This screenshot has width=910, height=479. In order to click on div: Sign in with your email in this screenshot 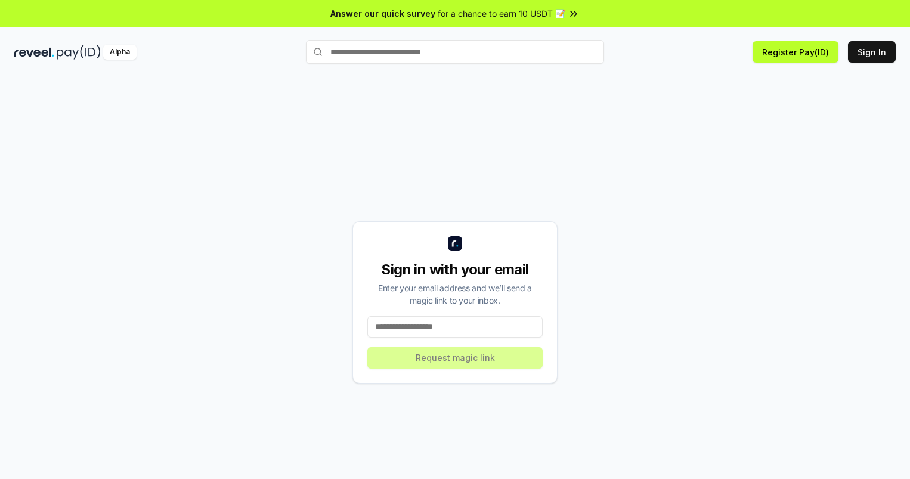, I will do `click(455, 270)`.